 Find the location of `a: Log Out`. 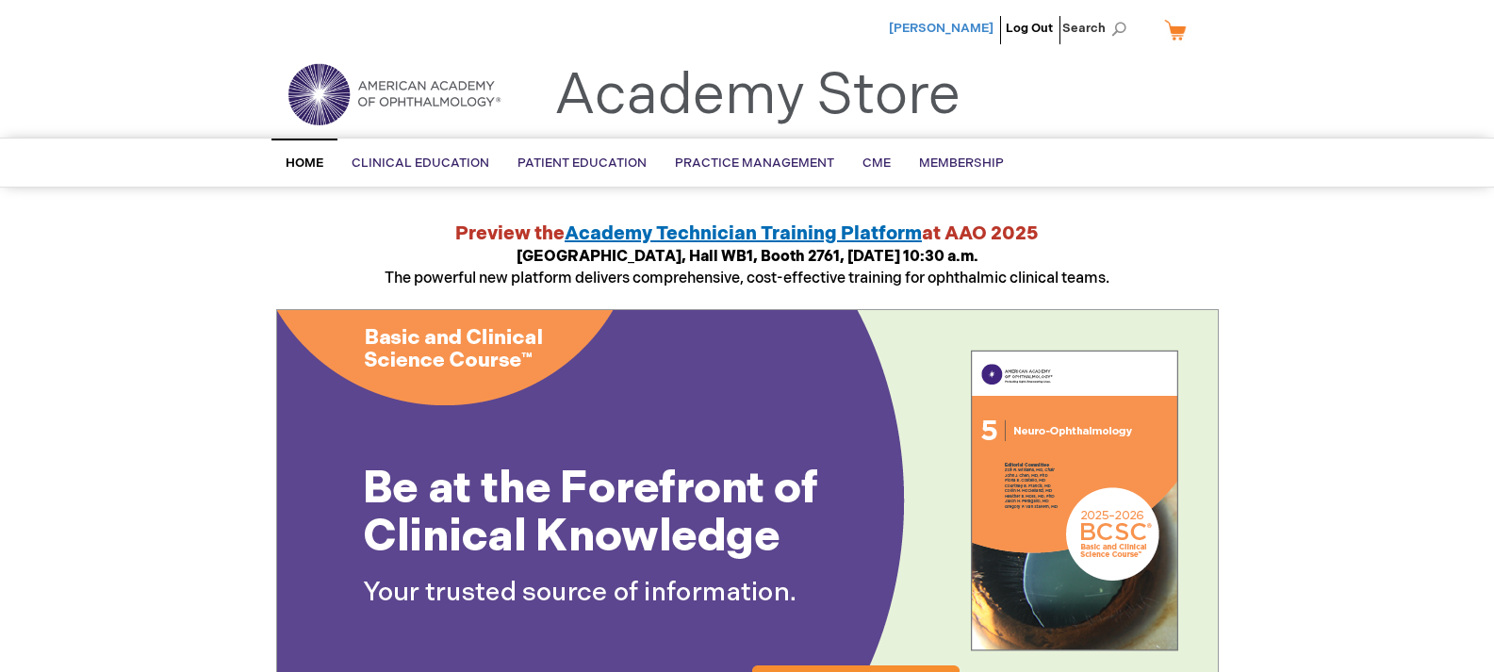

a: Log Out is located at coordinates (1029, 28).